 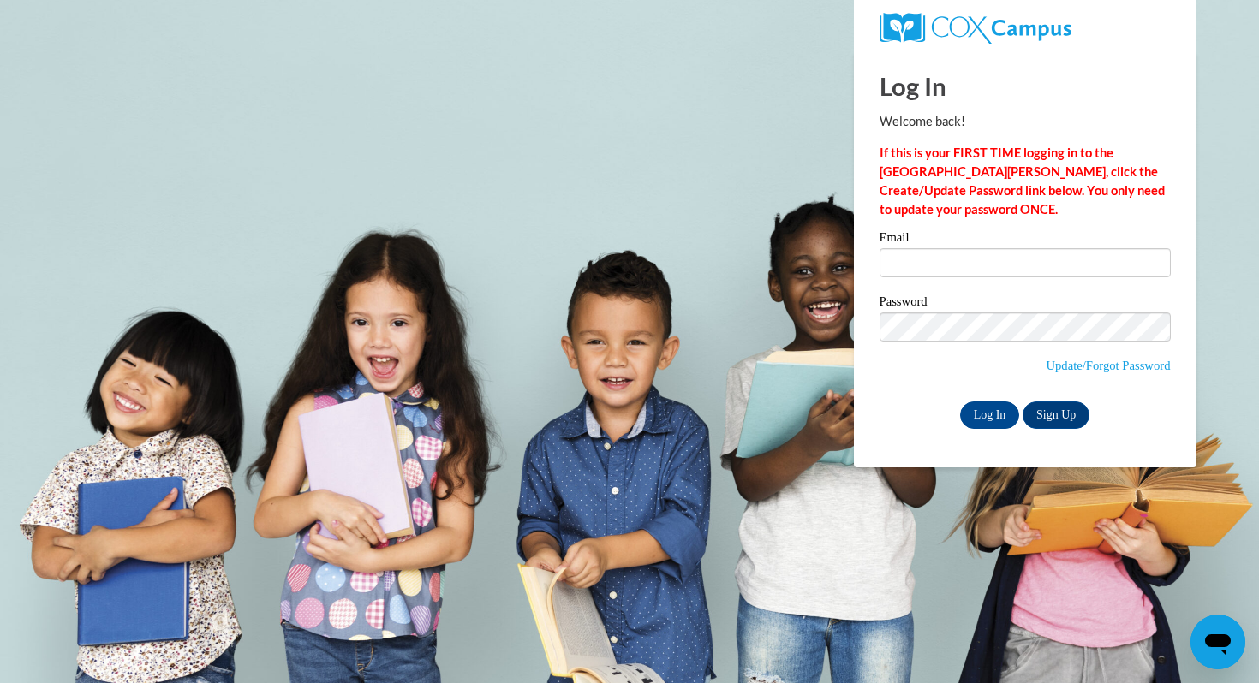 What do you see at coordinates (1025, 122) in the screenshot?
I see `p: Welcome back!` at bounding box center [1025, 122].